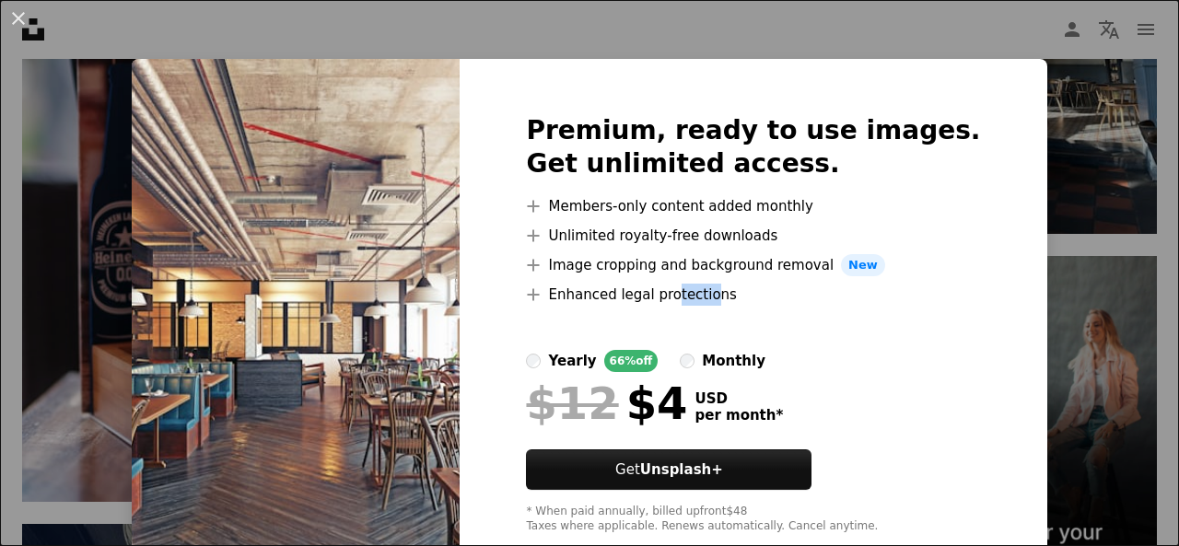 The width and height of the screenshot is (1179, 546). I want to click on div: yearly, so click(572, 361).